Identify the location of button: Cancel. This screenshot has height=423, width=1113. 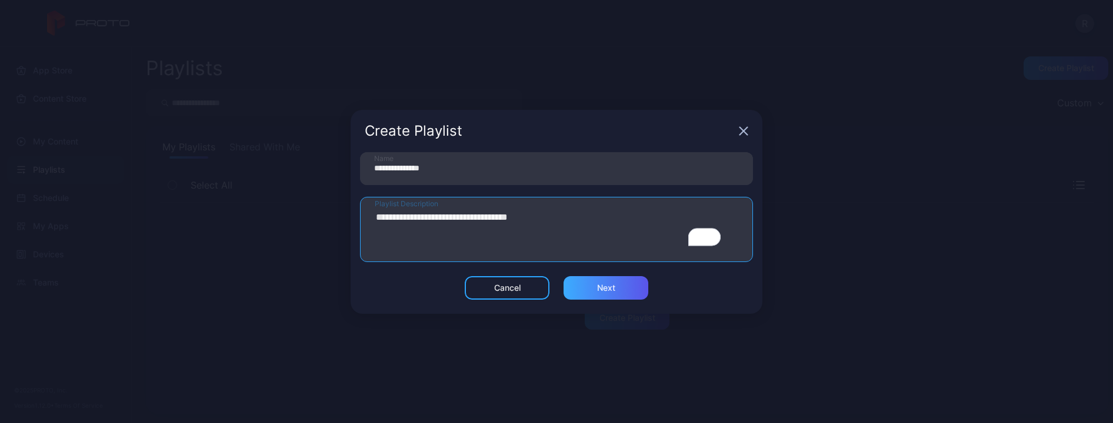
(507, 288).